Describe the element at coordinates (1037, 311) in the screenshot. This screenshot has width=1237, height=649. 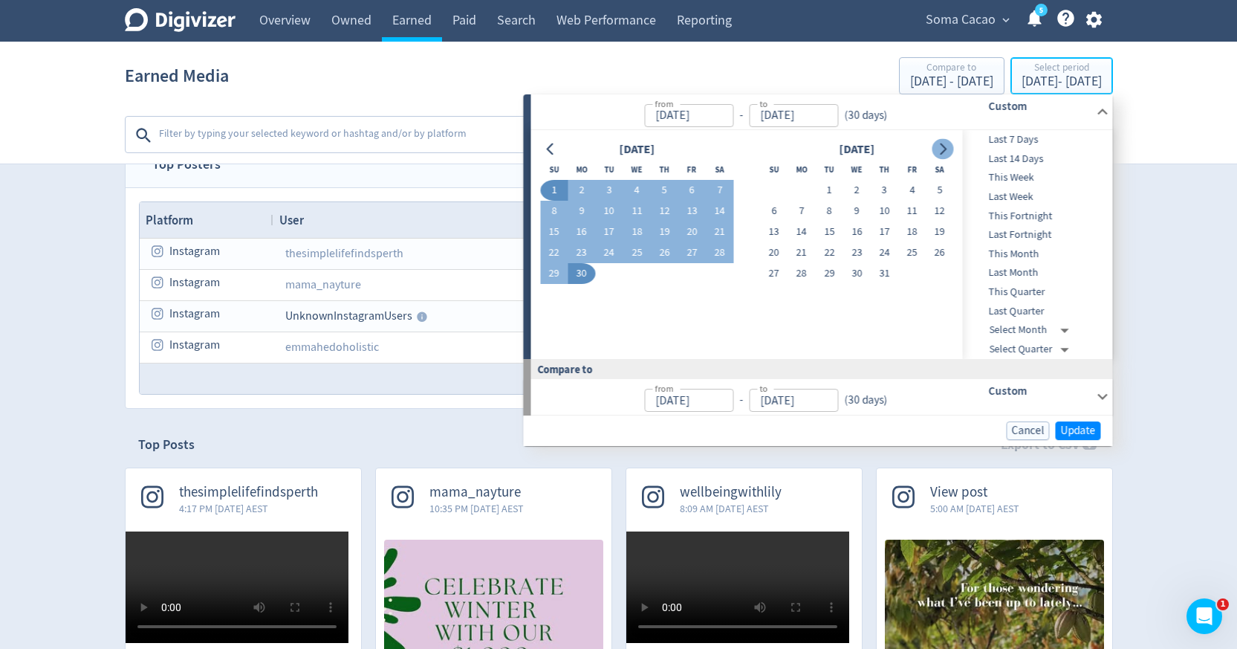
I see `div: Last Quarter` at that location.